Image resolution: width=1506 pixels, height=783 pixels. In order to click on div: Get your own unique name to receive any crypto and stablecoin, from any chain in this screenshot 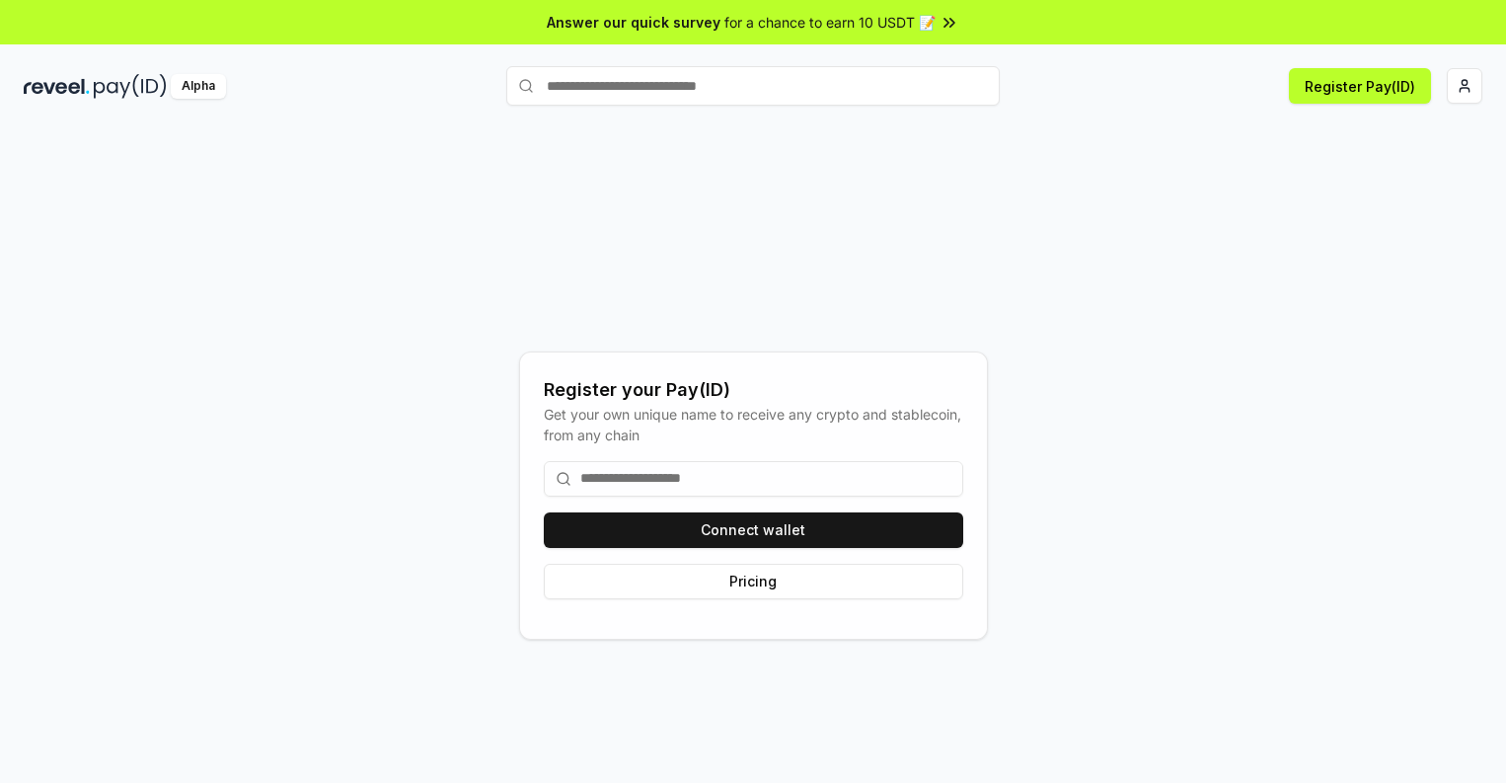, I will do `click(753, 424)`.